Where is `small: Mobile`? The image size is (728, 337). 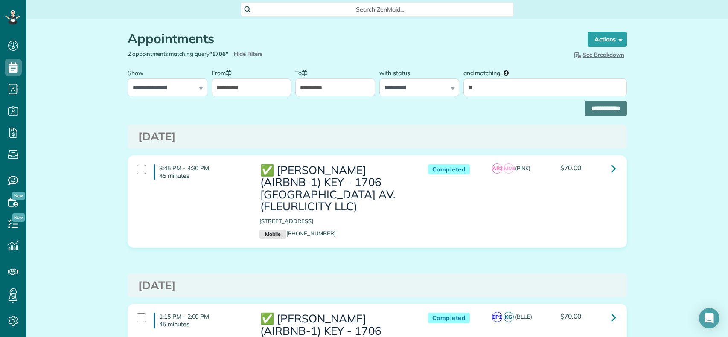
small: Mobile is located at coordinates (273, 234).